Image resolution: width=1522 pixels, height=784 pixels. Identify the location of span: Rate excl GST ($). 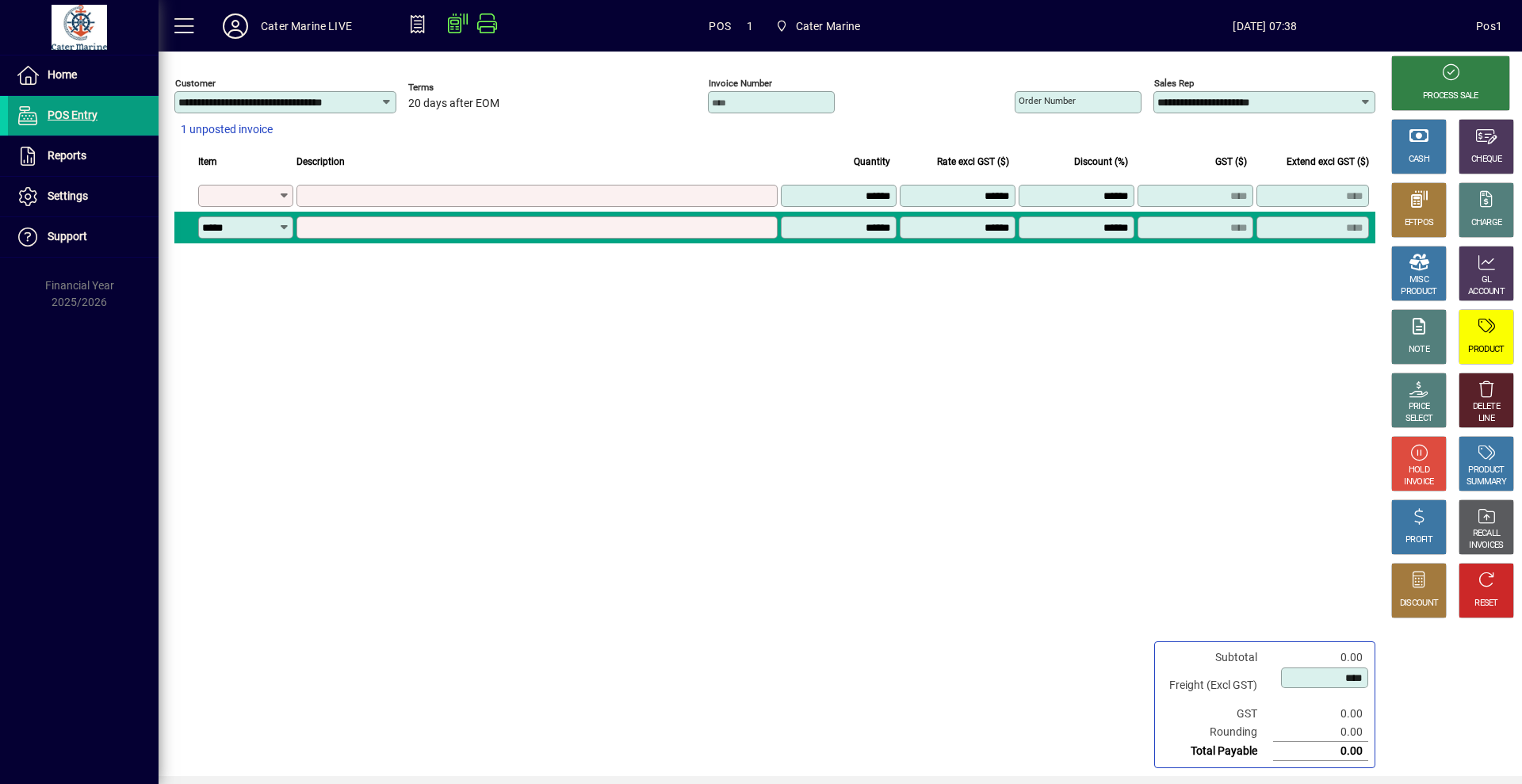
(973, 162).